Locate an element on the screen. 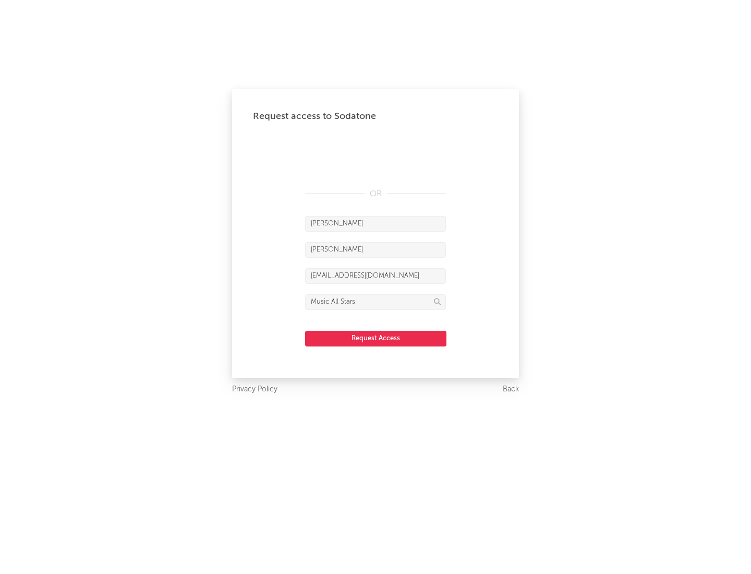 The width and height of the screenshot is (751, 574). a: Privacy Policy is located at coordinates (255, 389).